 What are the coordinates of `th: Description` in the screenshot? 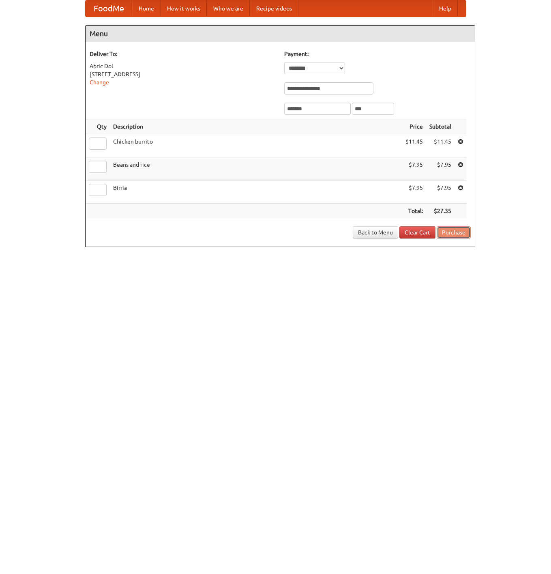 It's located at (256, 127).